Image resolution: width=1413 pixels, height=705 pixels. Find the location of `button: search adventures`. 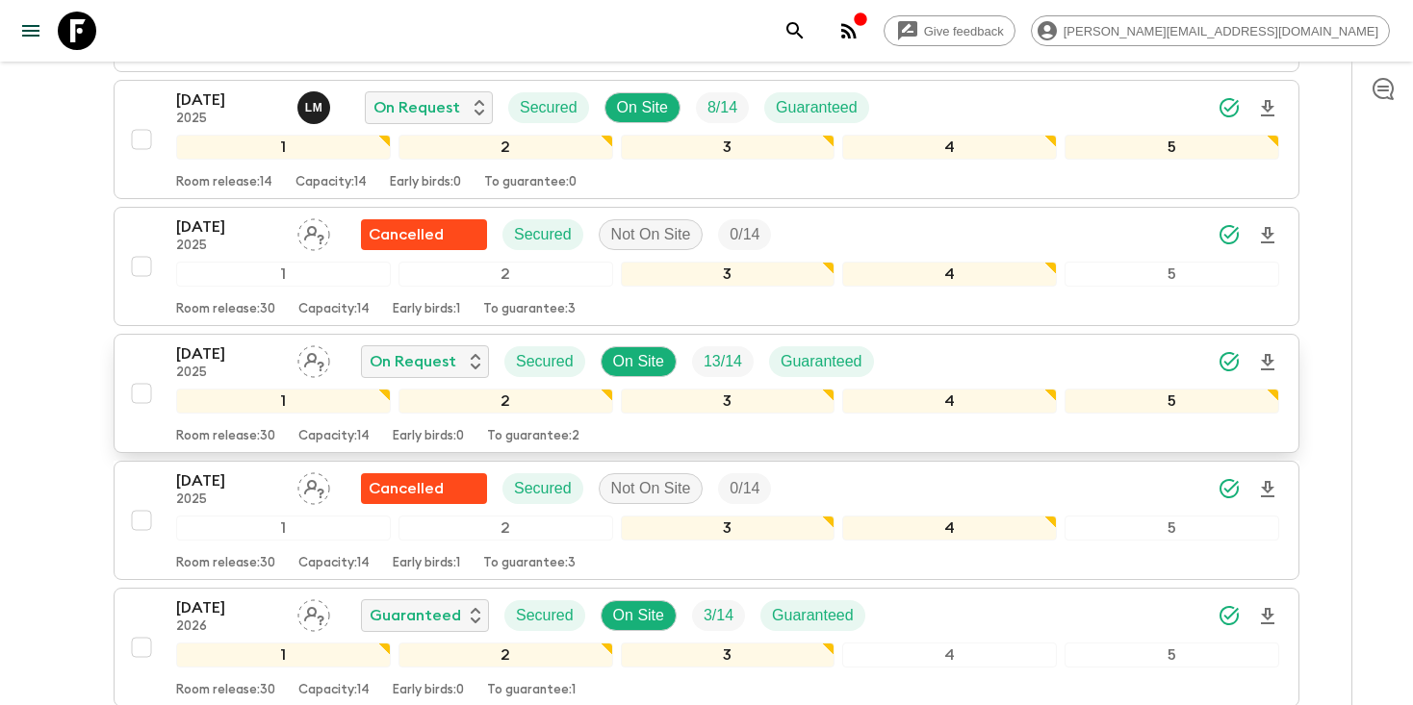

button: search adventures is located at coordinates (795, 31).